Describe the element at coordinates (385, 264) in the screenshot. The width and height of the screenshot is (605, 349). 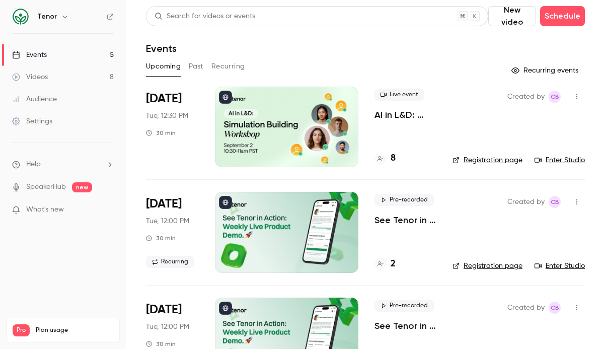
I see `a: 2` at that location.